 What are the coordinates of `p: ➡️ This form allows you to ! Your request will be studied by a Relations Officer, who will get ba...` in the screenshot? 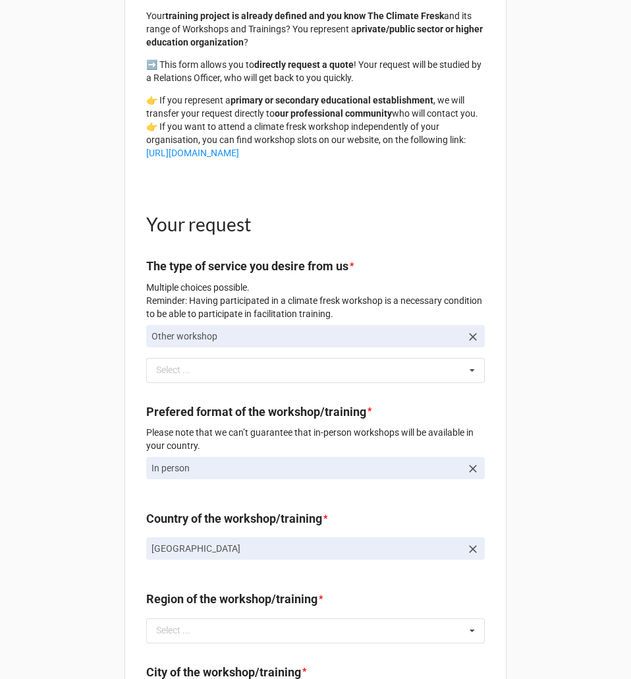 It's located at (316, 71).